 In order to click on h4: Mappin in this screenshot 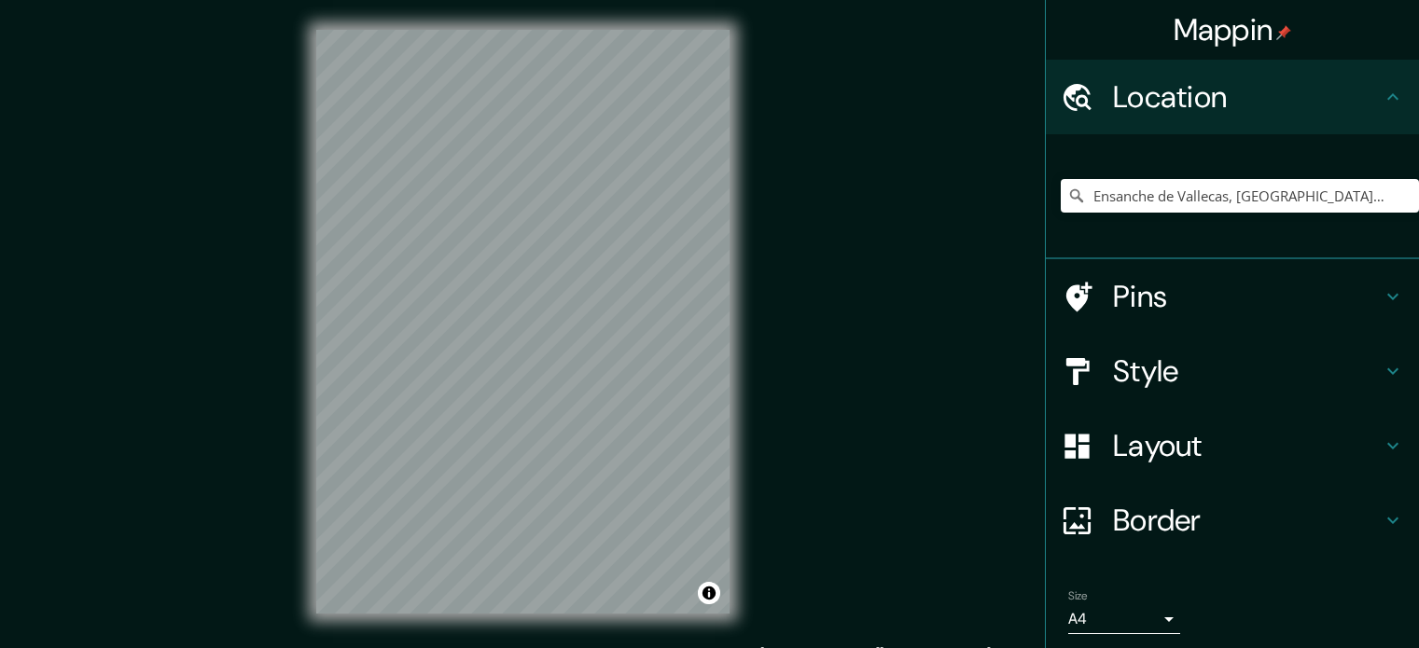, I will do `click(1232, 30)`.